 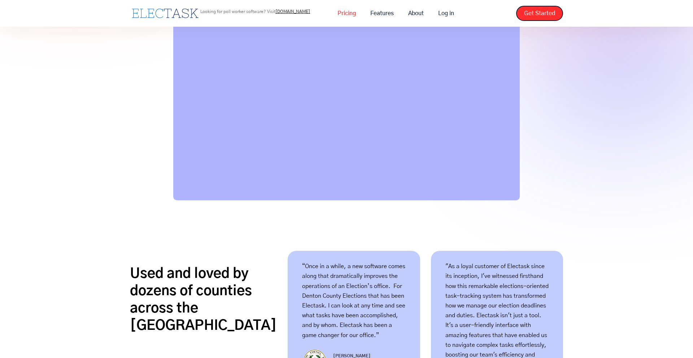 What do you see at coordinates (416, 13) in the screenshot?
I see `a: About` at bounding box center [416, 13].